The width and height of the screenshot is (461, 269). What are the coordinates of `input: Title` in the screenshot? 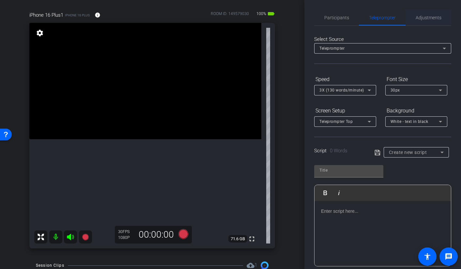 It's located at (349, 170).